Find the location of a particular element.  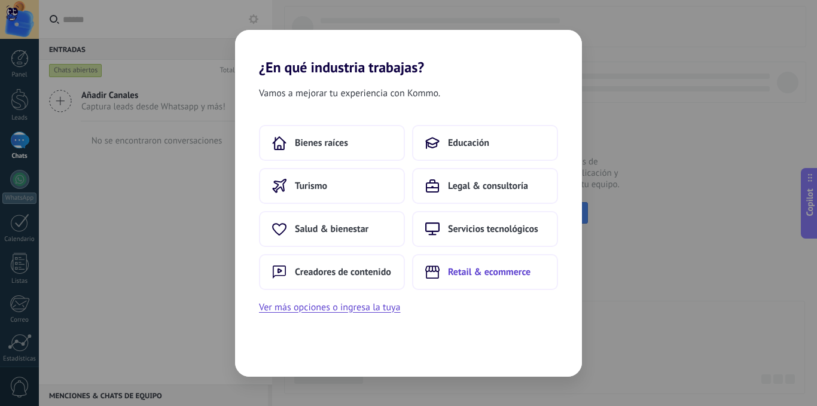

button: Bienes raíces is located at coordinates (332, 143).